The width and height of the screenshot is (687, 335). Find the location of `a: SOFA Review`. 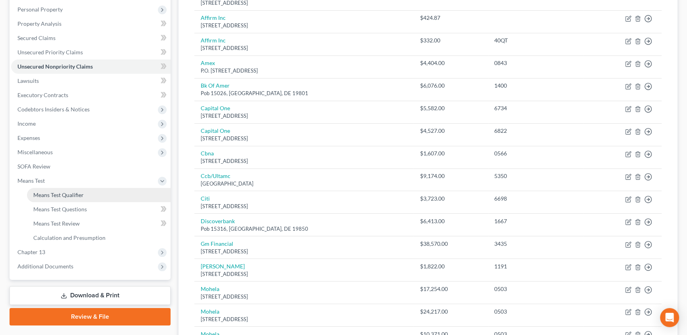

a: SOFA Review is located at coordinates (91, 167).